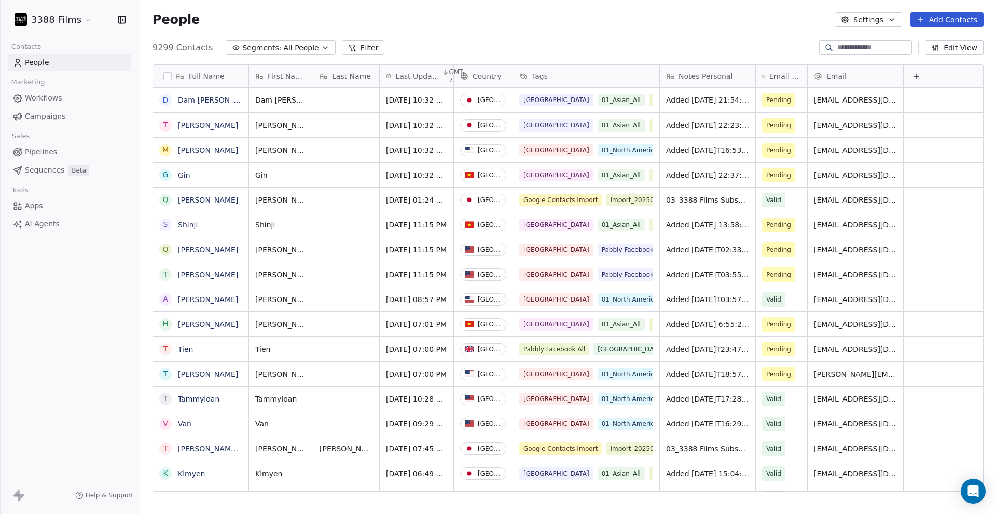  I want to click on div: Q, so click(165, 249).